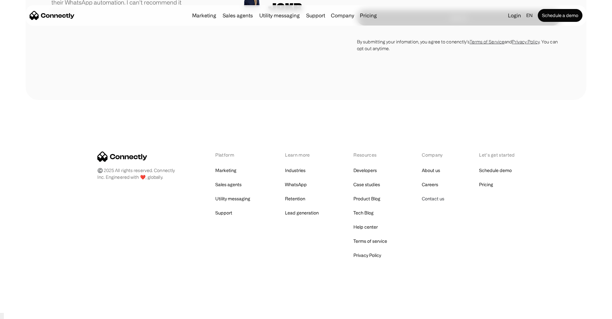 This screenshot has height=319, width=612. I want to click on a: Help center, so click(366, 227).